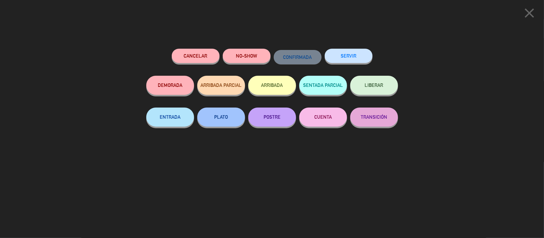 Image resolution: width=544 pixels, height=238 pixels. Describe the element at coordinates (196, 56) in the screenshot. I see `button: Cancelar` at that location.